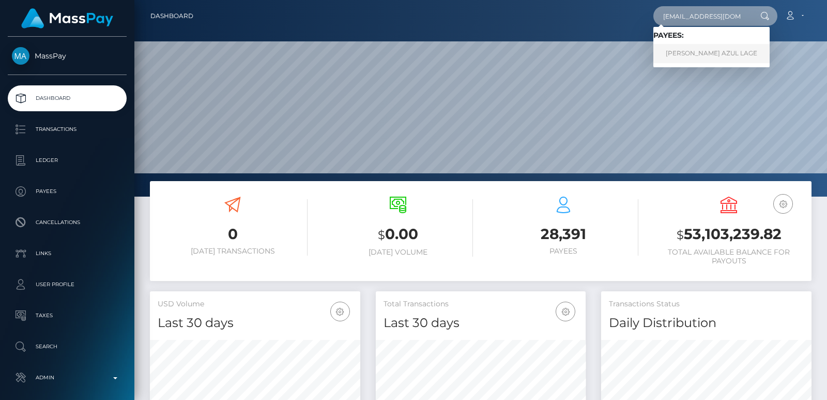 The image size is (827, 400). Describe the element at coordinates (67, 129) in the screenshot. I see `p: Transactions` at that location.